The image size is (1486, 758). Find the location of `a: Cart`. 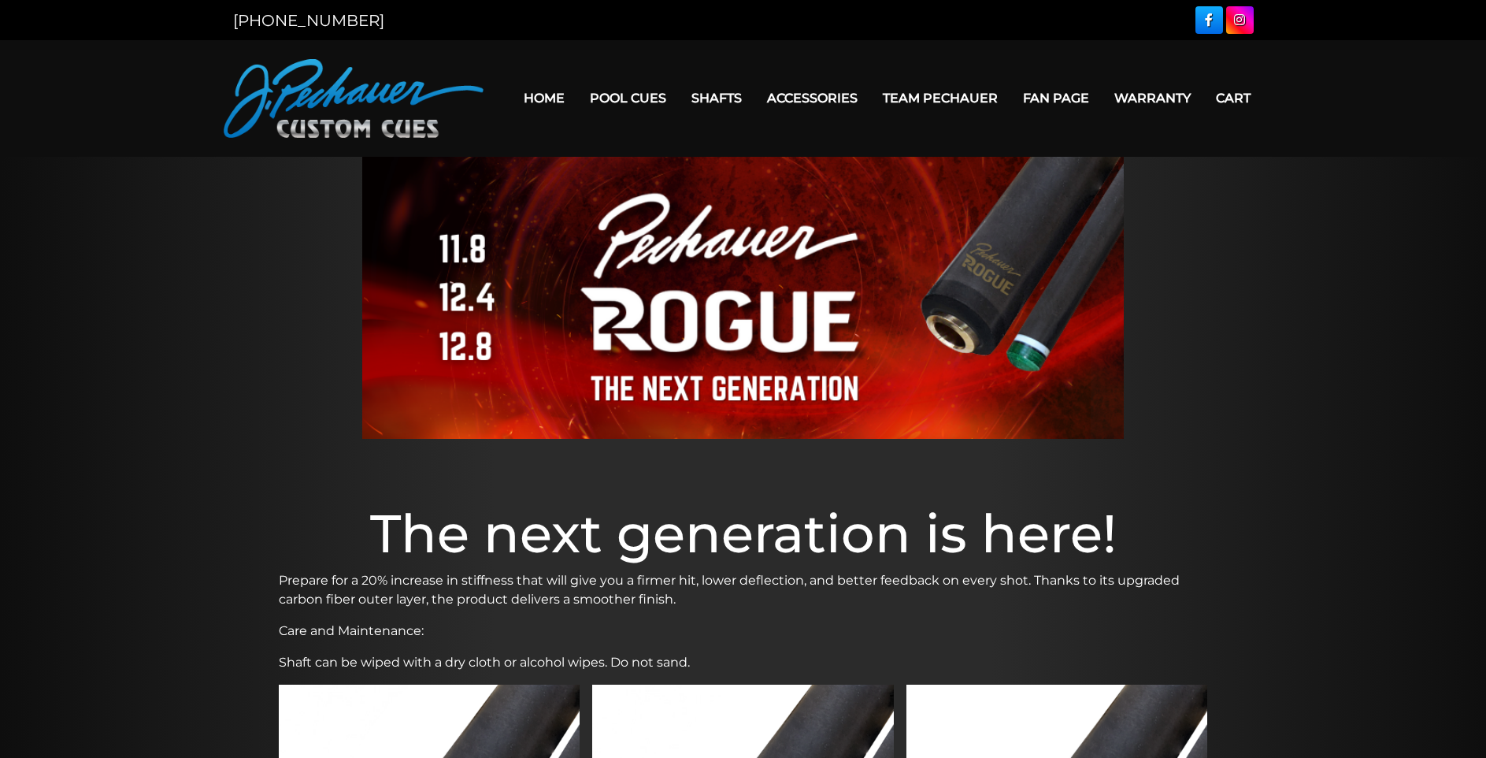

a: Cart is located at coordinates (1233, 98).